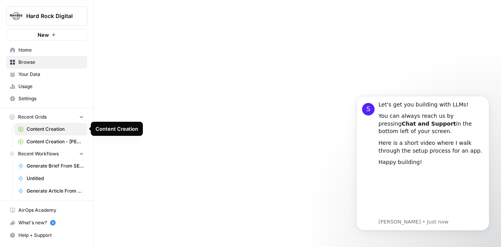 This screenshot has width=501, height=247. I want to click on span: Generate Brief From SERP, so click(55, 166).